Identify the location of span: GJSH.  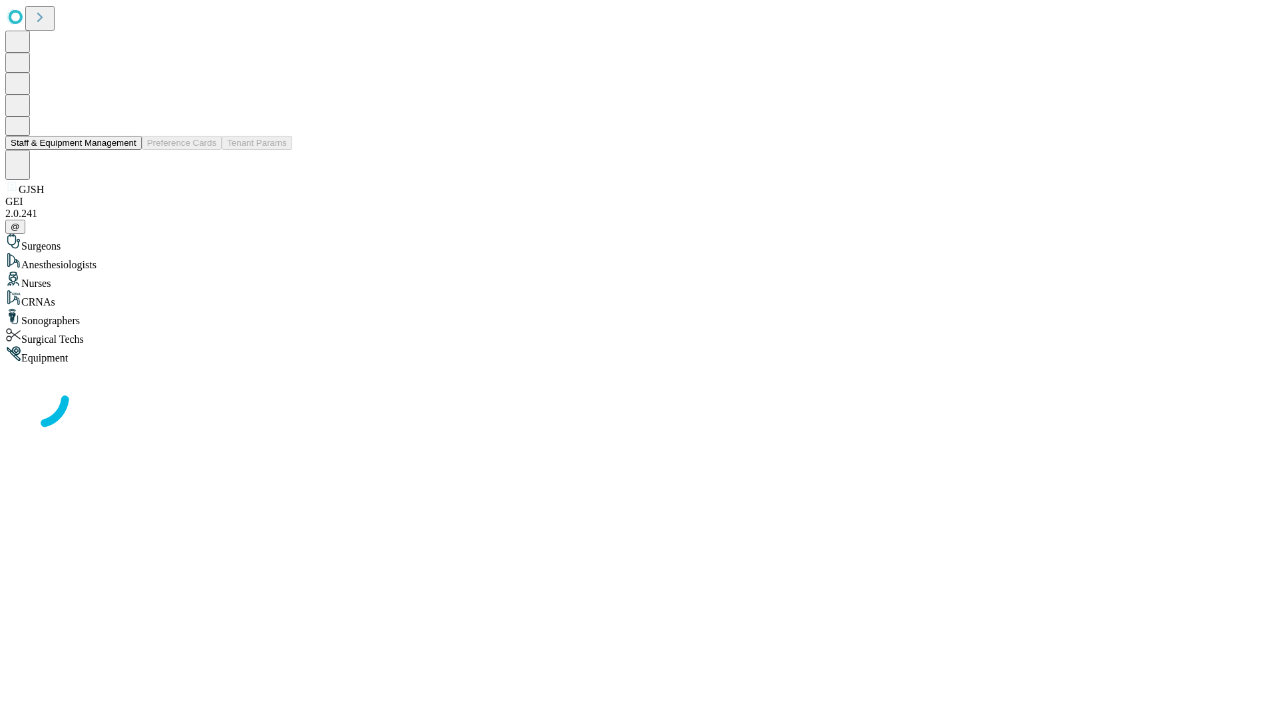
(31, 189).